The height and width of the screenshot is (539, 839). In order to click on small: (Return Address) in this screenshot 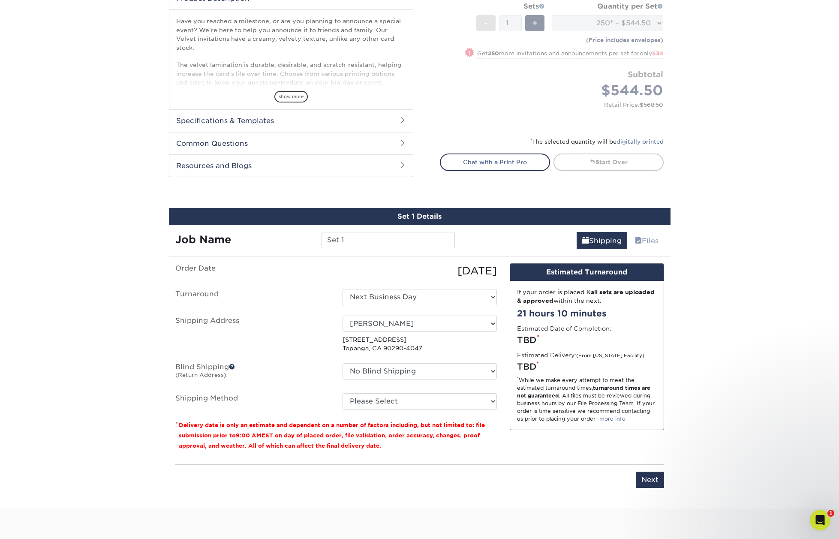, I will do `click(201, 375)`.